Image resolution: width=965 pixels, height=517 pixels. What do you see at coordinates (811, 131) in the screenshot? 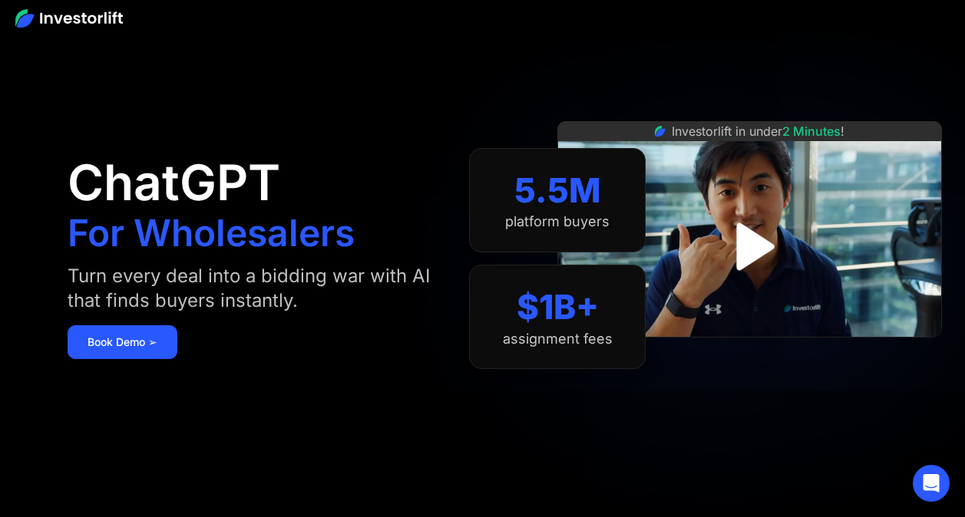
I see `span: 2 Minutes` at bounding box center [811, 131].